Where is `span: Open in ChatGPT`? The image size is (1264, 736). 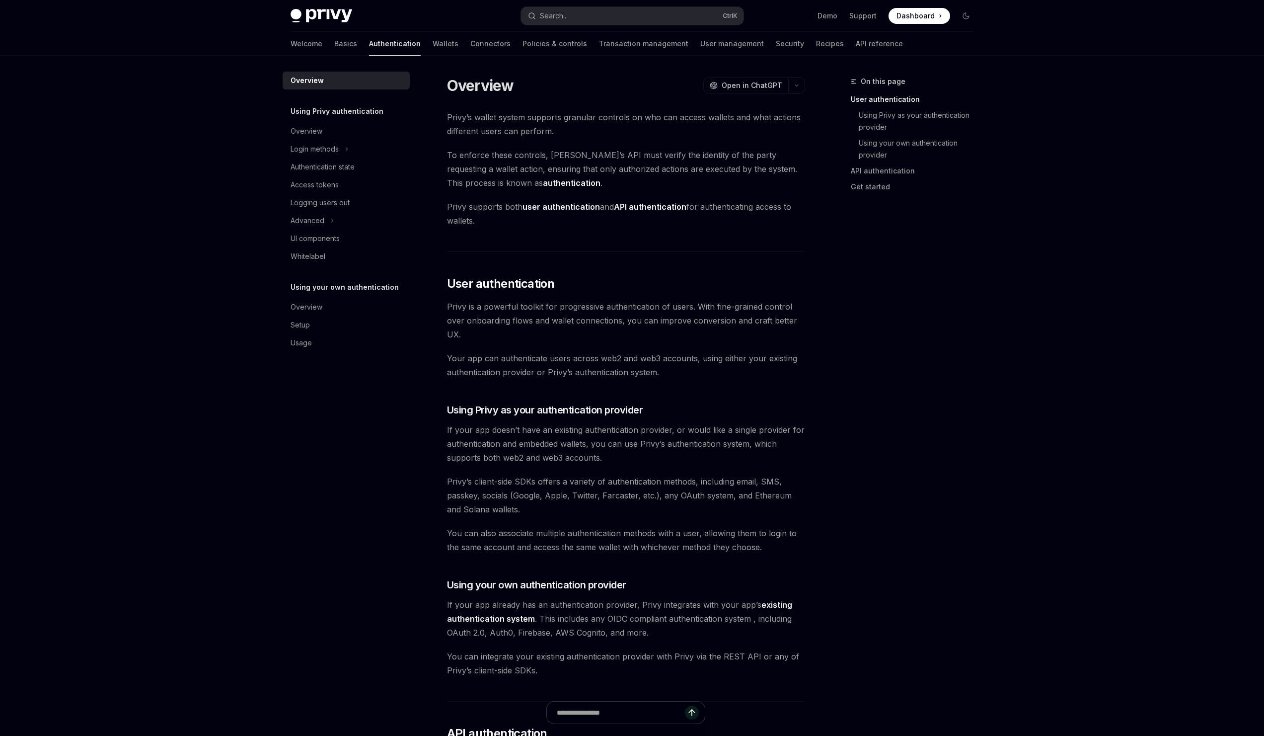
span: Open in ChatGPT is located at coordinates (752, 85).